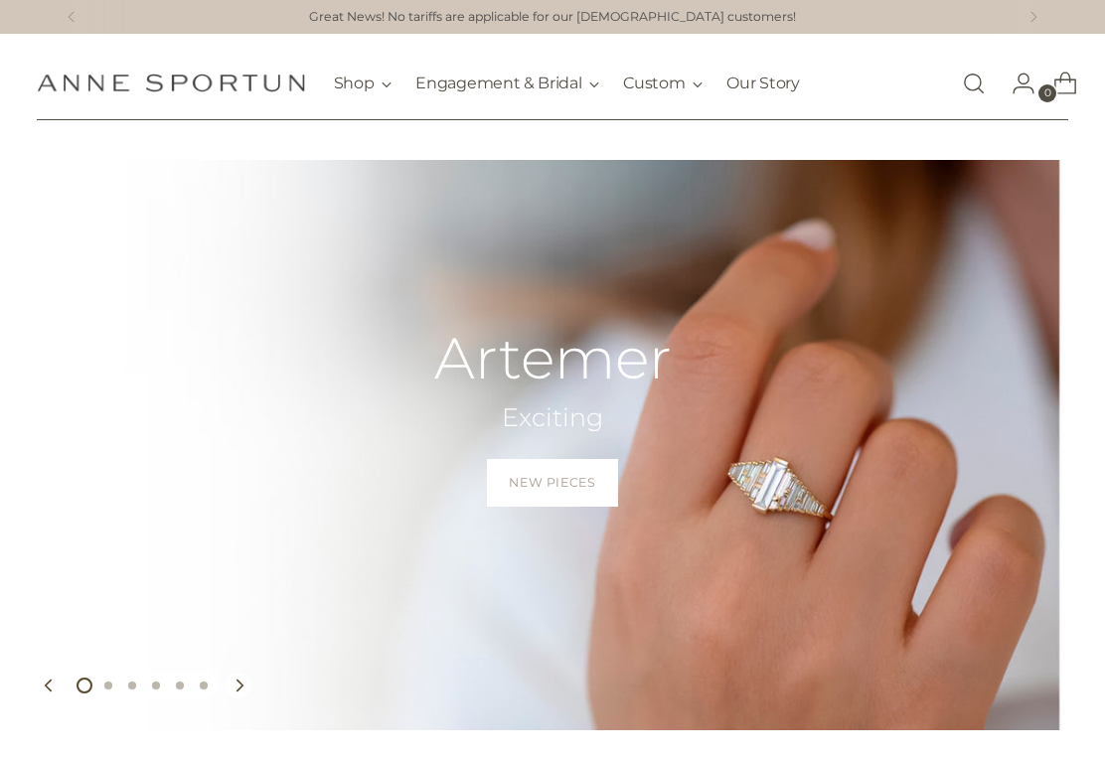  Describe the element at coordinates (156, 686) in the screenshot. I see `button: Move carousel to slide 4` at that location.